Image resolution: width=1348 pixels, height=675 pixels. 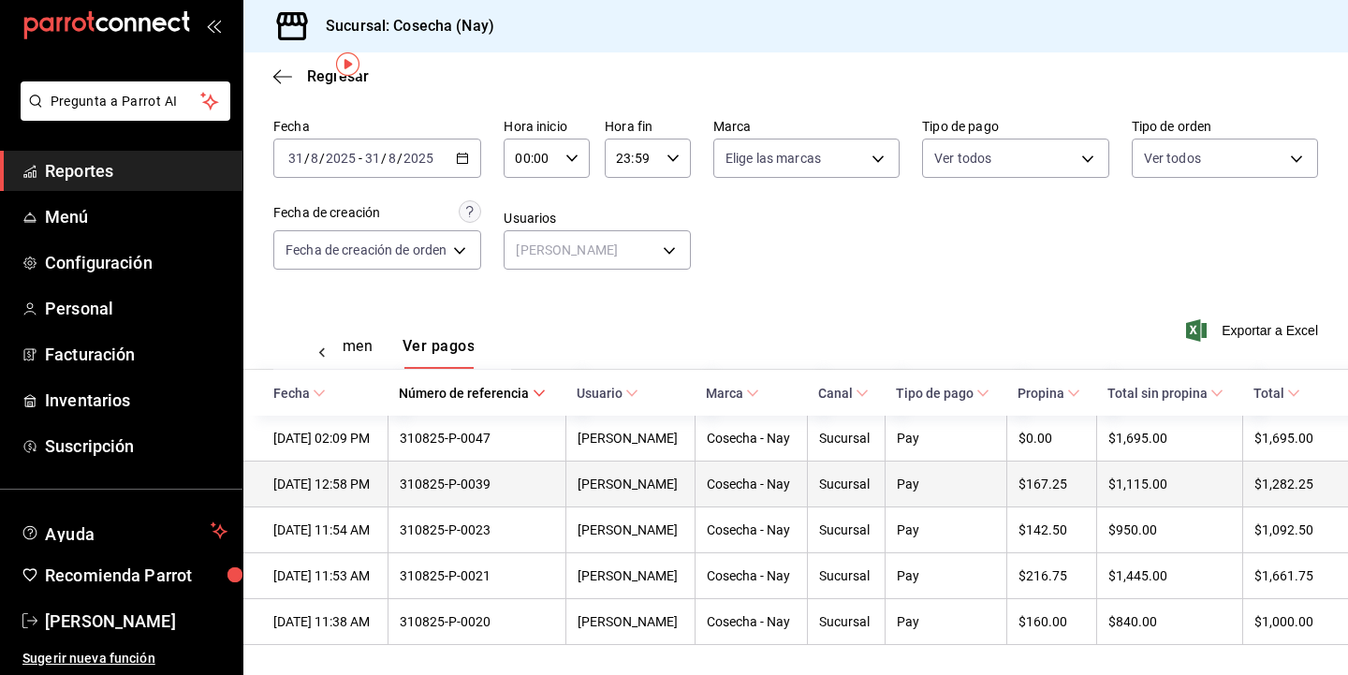 I want to click on div: $142.50, so click(x=1052, y=530).